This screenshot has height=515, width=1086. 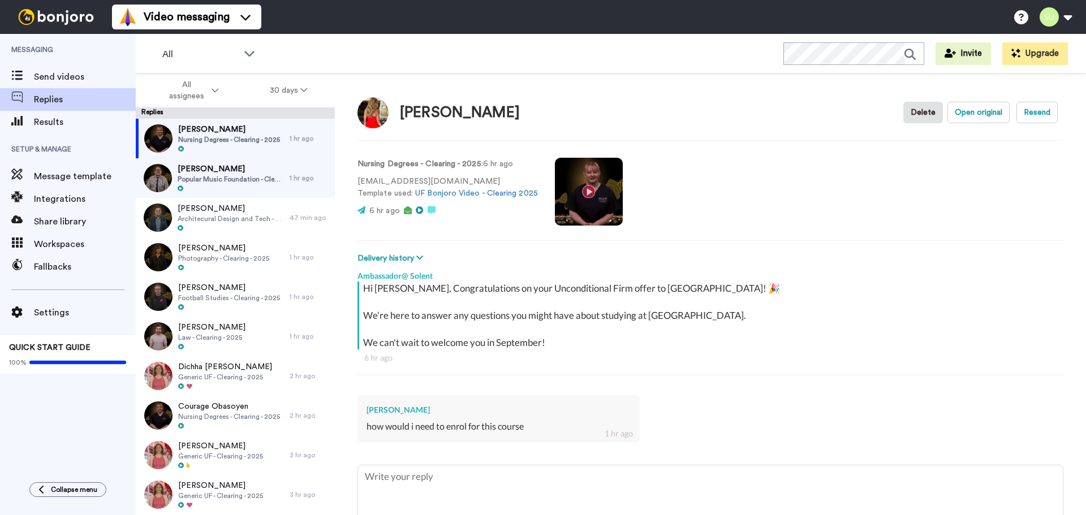 I want to click on span: Integrations, so click(x=85, y=199).